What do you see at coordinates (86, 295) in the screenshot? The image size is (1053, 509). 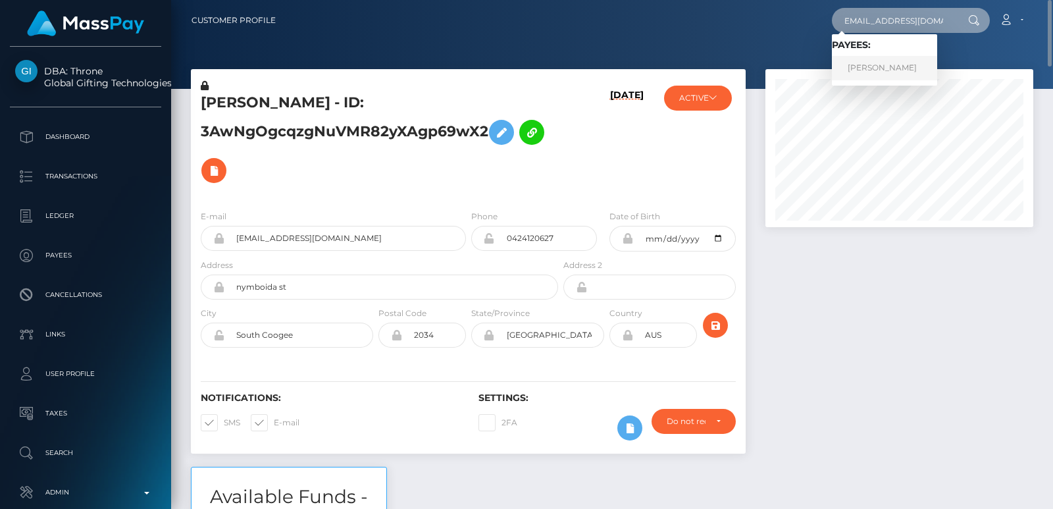 I see `a: Cancellations` at bounding box center [86, 295].